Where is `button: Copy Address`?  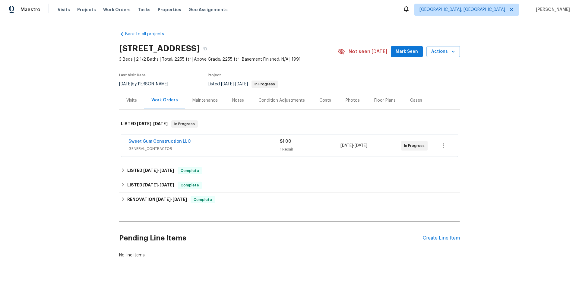
button: Copy Address is located at coordinates (205, 49).